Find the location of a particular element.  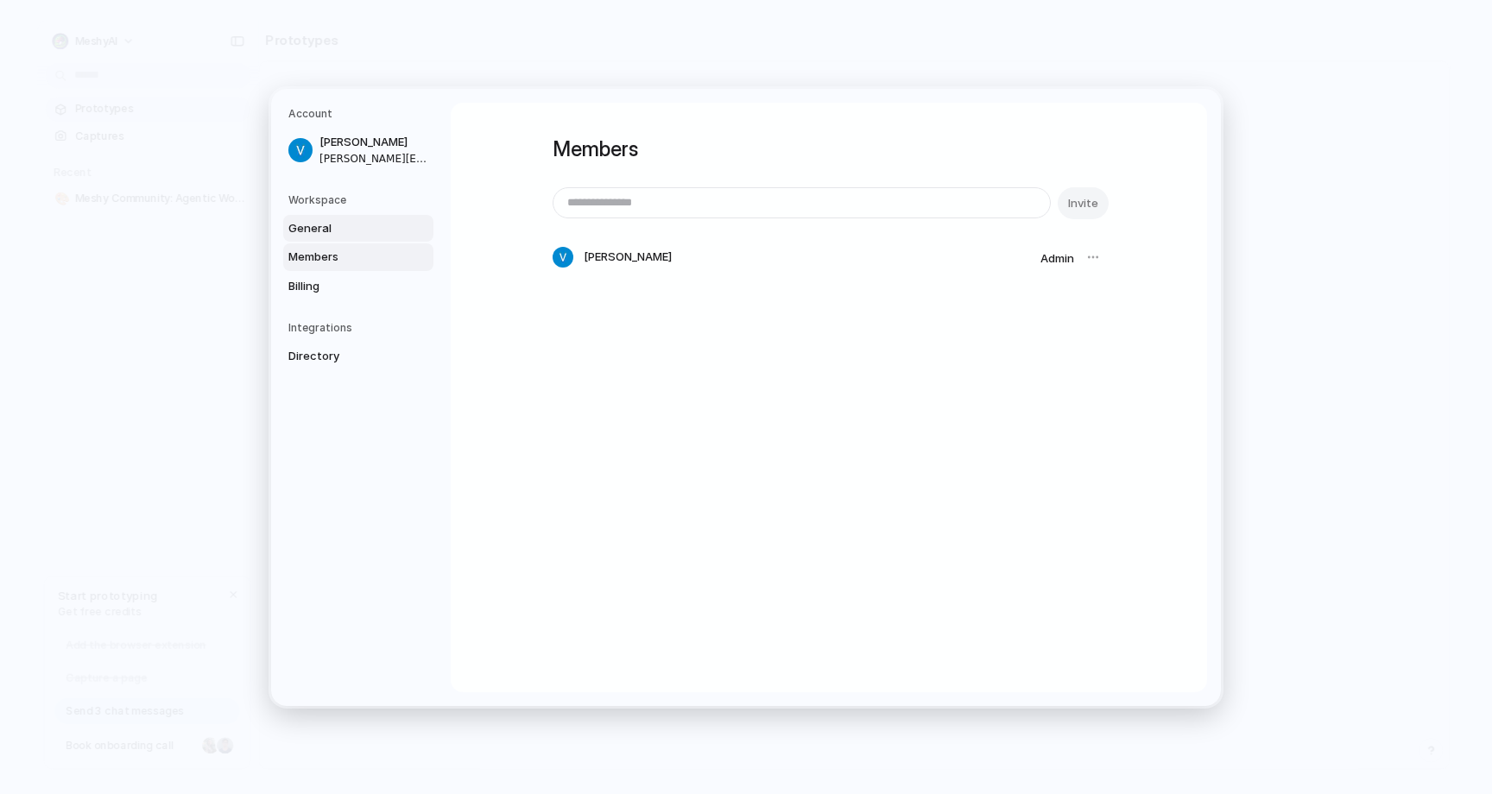

a: Members is located at coordinates (358, 257).